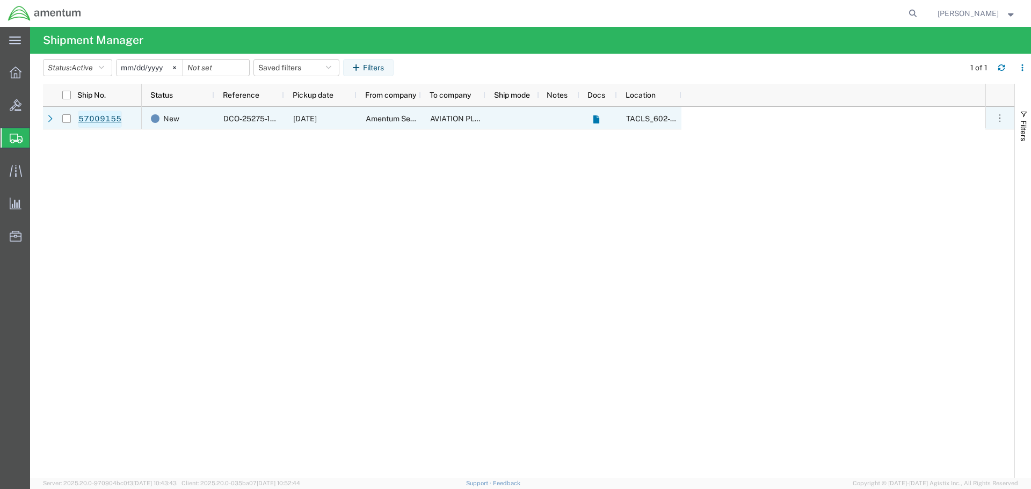 This screenshot has width=1031, height=489. I want to click on span: DCO-25275-169020, so click(258, 119).